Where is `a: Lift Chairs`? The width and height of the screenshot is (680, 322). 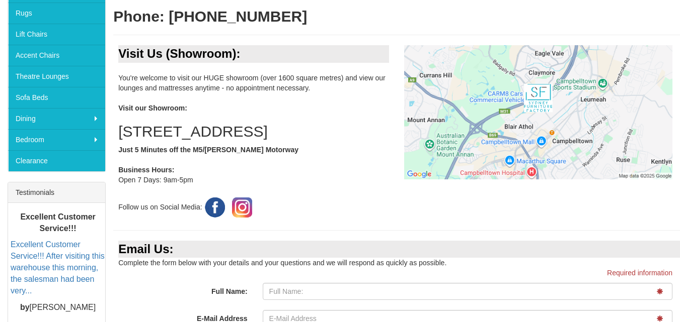
a: Lift Chairs is located at coordinates (56, 34).